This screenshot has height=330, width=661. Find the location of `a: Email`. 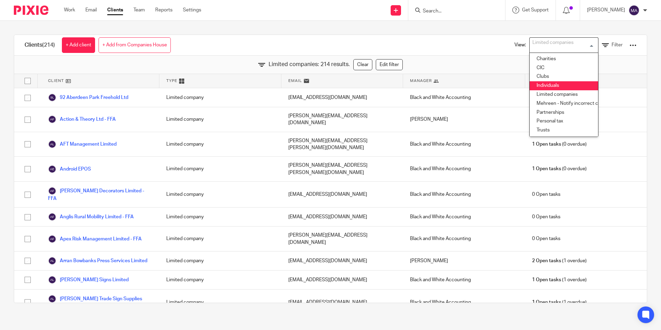

a: Email is located at coordinates (91, 10).